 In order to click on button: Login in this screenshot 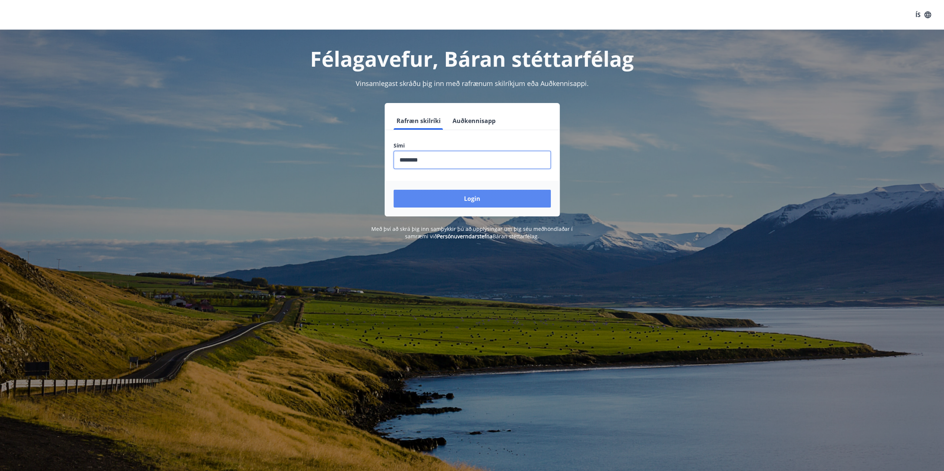, I will do `click(472, 199)`.